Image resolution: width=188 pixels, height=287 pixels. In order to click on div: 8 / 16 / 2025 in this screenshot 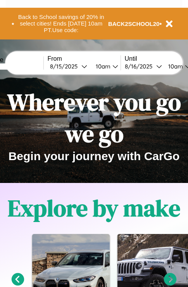, I will do `click(140, 66)`.